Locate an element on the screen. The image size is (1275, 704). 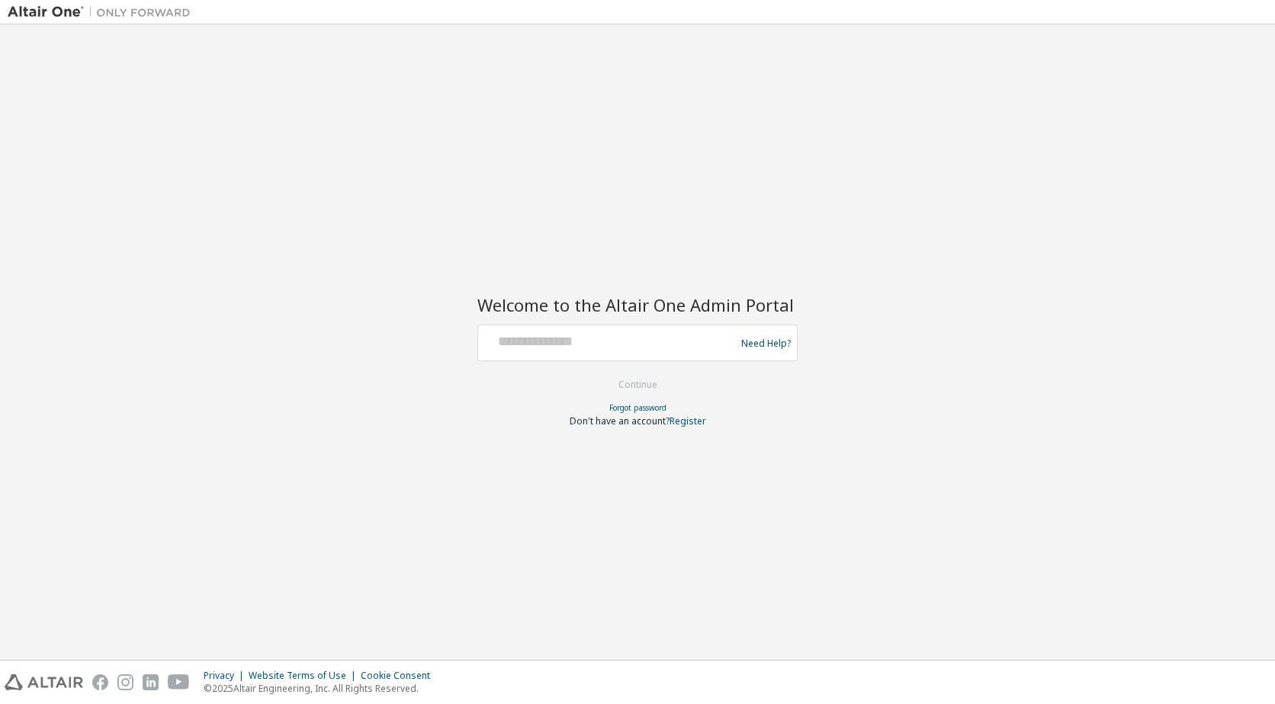
a: Register is located at coordinates (688, 421).